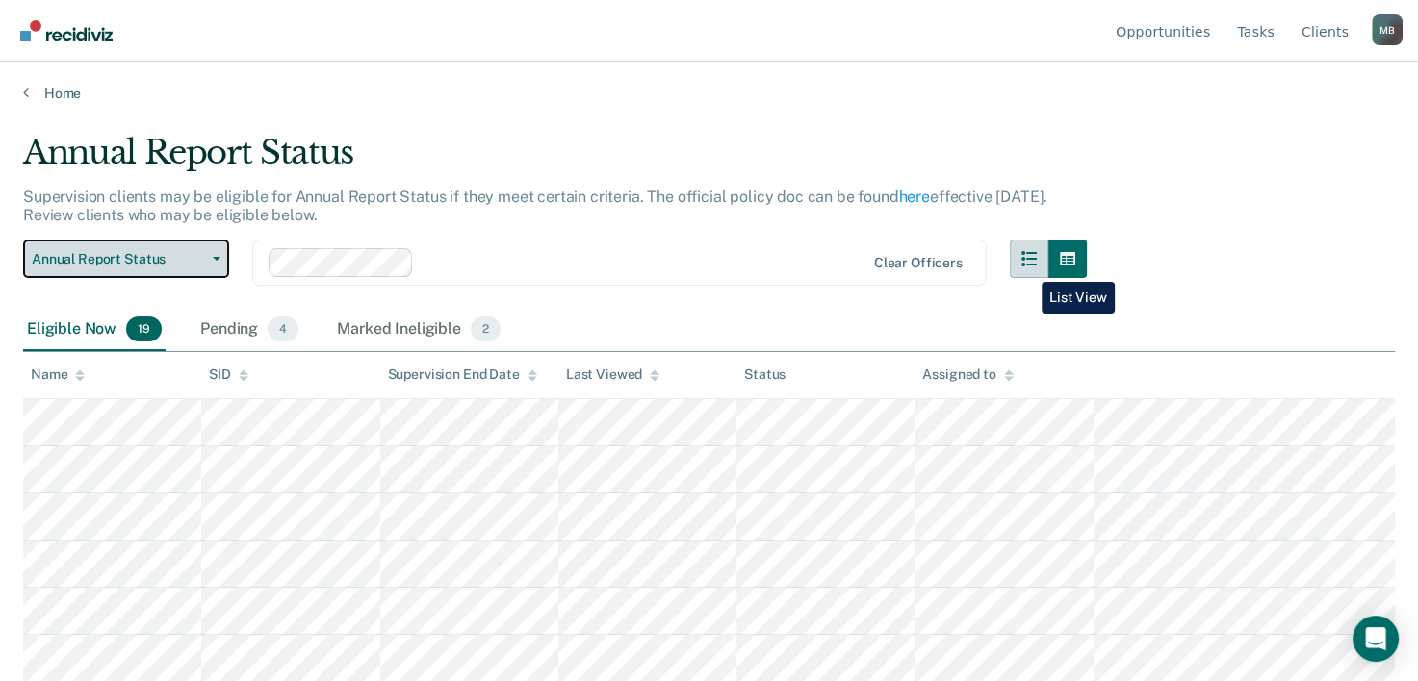  What do you see at coordinates (914, 196) in the screenshot?
I see `a: here` at bounding box center [914, 196].